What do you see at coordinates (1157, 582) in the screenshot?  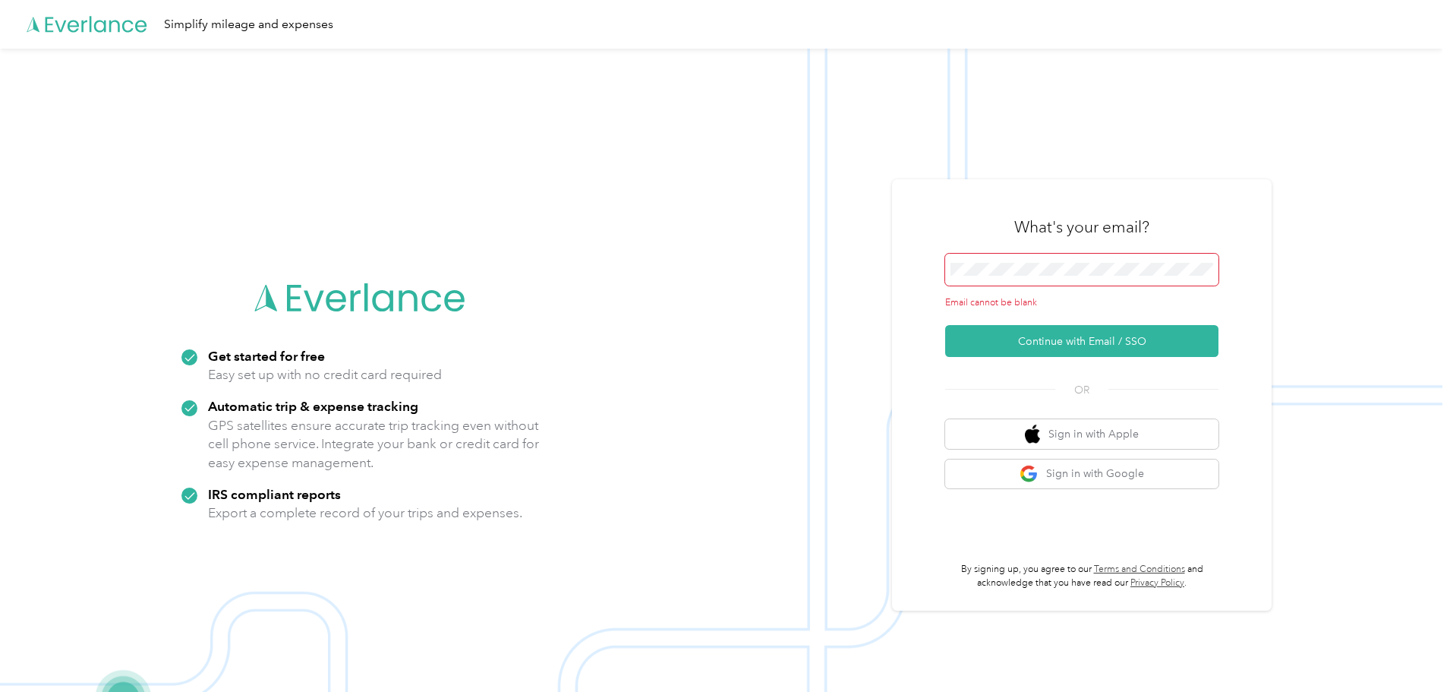 I see `a: Privacy Policy` at bounding box center [1157, 582].